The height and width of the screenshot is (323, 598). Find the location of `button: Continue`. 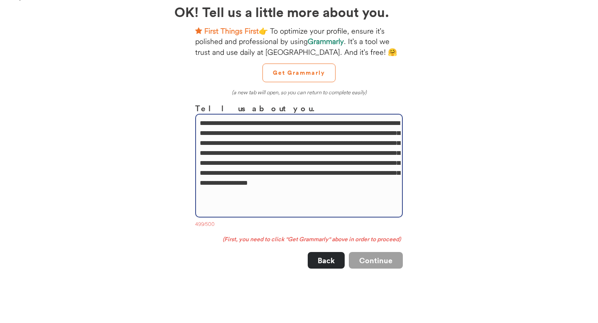

button: Continue is located at coordinates (376, 260).